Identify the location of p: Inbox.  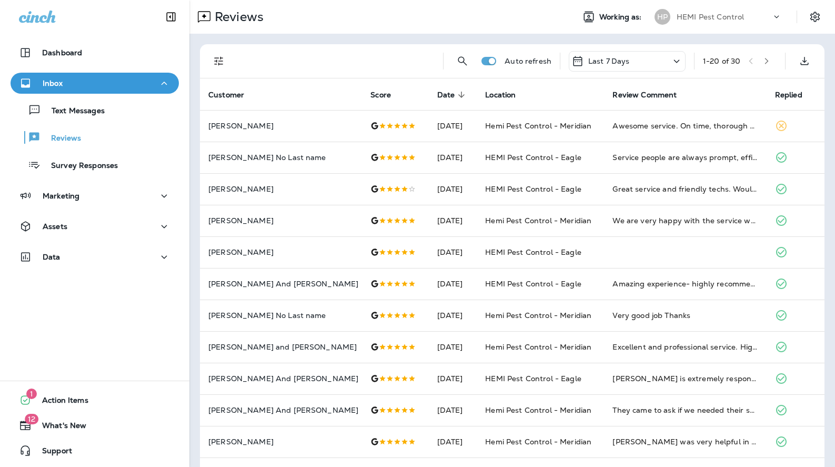
(53, 83).